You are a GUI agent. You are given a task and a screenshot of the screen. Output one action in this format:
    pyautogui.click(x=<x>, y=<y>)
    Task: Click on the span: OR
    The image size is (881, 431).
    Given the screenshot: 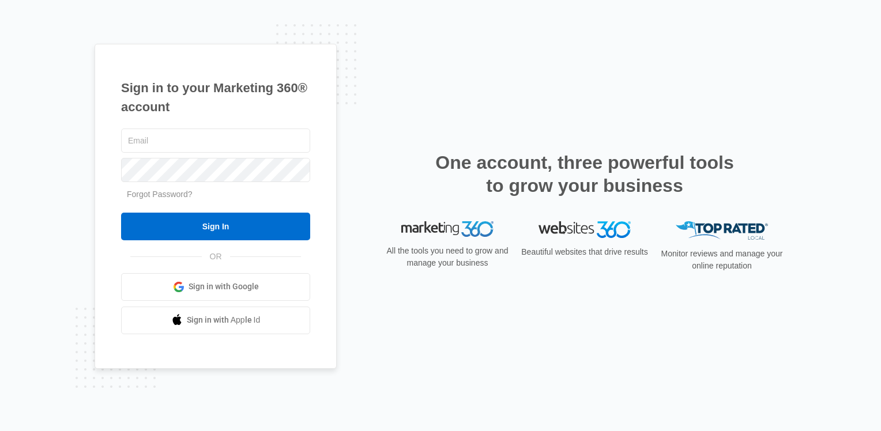 What is the action you would take?
    pyautogui.click(x=216, y=256)
    